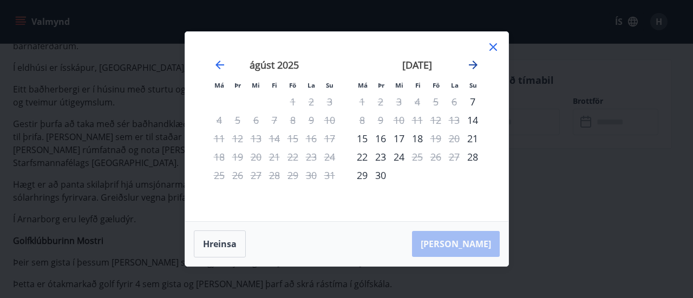 This screenshot has width=693, height=298. I want to click on td: Not available. þriðjudagur, 26. ágúst 2025, so click(238, 175).